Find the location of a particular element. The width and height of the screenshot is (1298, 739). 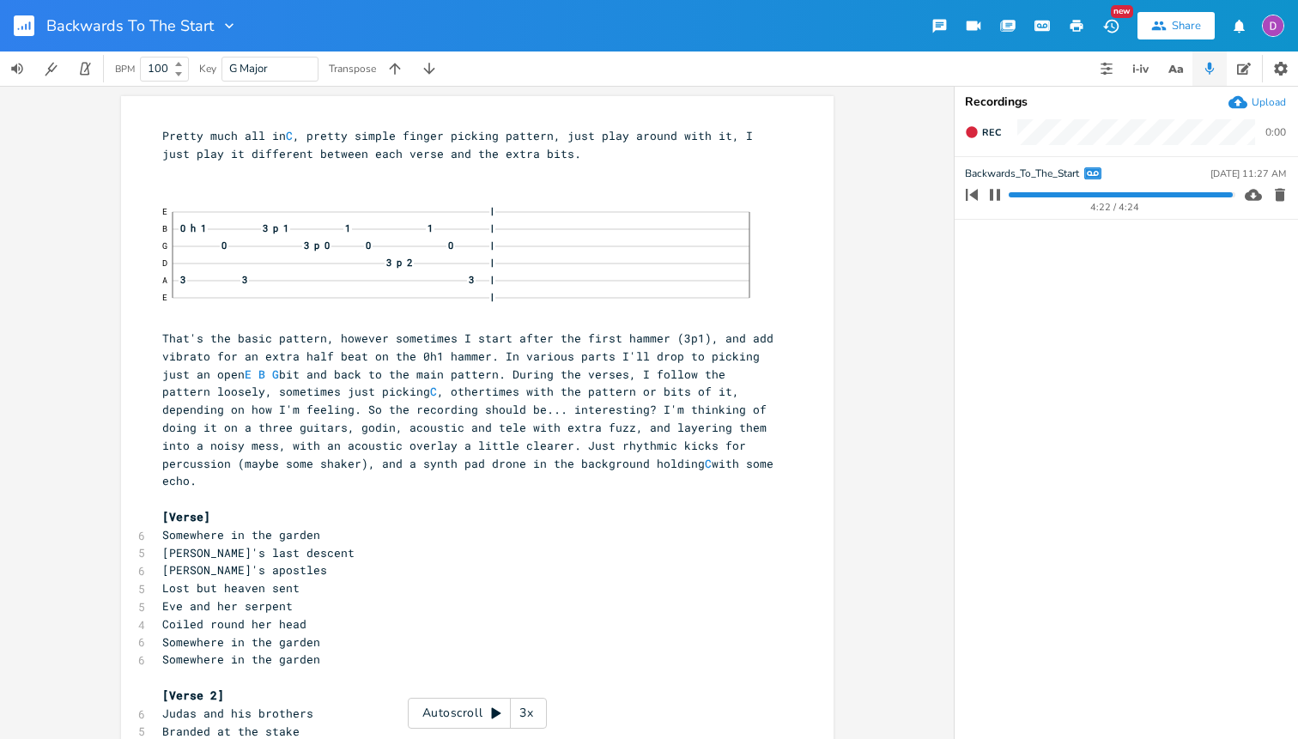

div: 4:22 / 4:24 is located at coordinates (1115, 207).